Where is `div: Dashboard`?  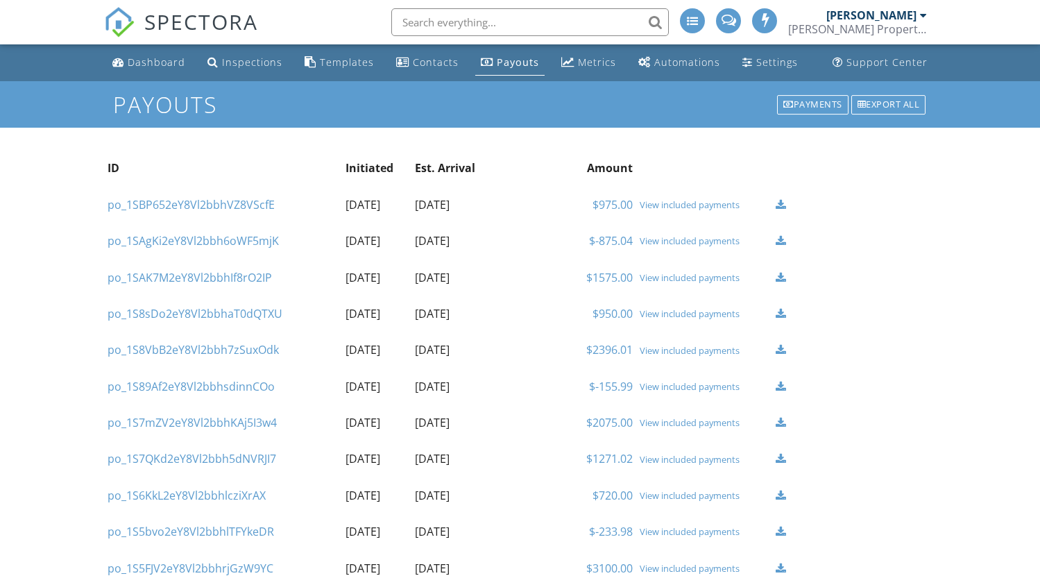
div: Dashboard is located at coordinates (156, 62).